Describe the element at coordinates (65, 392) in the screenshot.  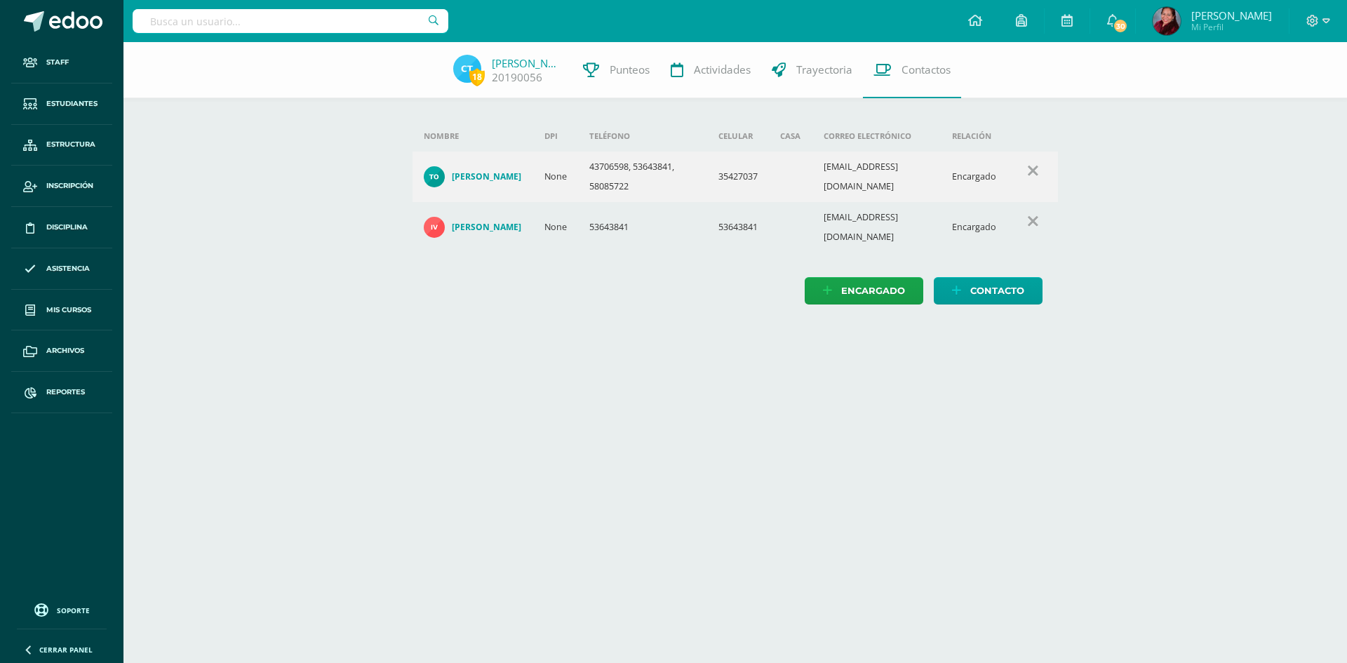
I see `span: Reportes` at that location.